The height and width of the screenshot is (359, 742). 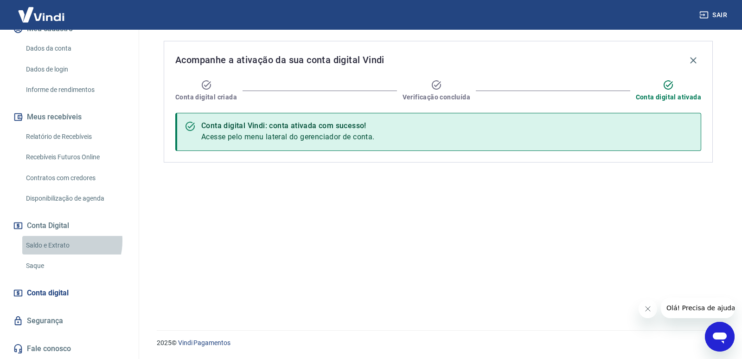 I want to click on button: Meus recebíveis, so click(x=69, y=117).